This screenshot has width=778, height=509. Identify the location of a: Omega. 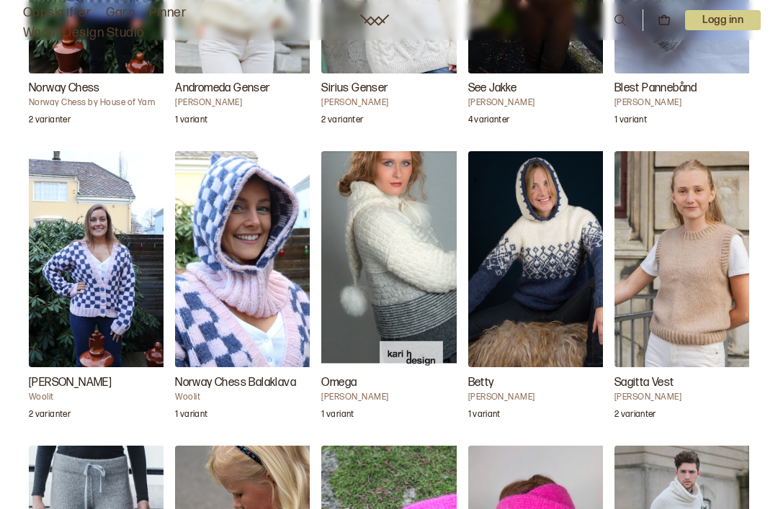
(388, 289).